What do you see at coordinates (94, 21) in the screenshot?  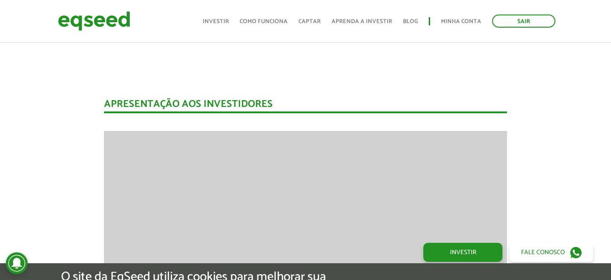 I see `img: EqSeed` at bounding box center [94, 21].